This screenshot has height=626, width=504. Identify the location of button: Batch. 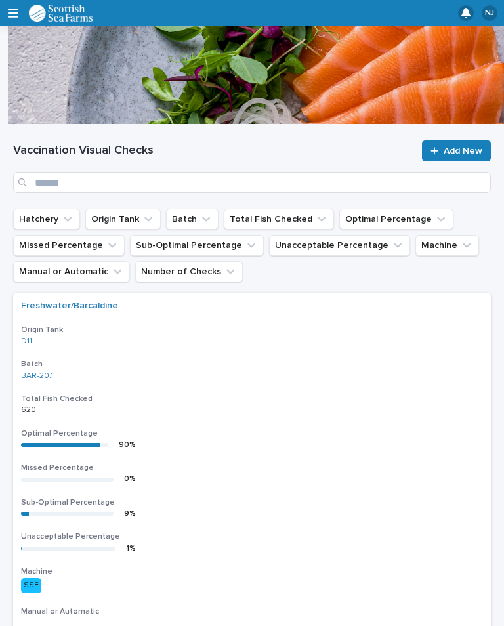
(192, 219).